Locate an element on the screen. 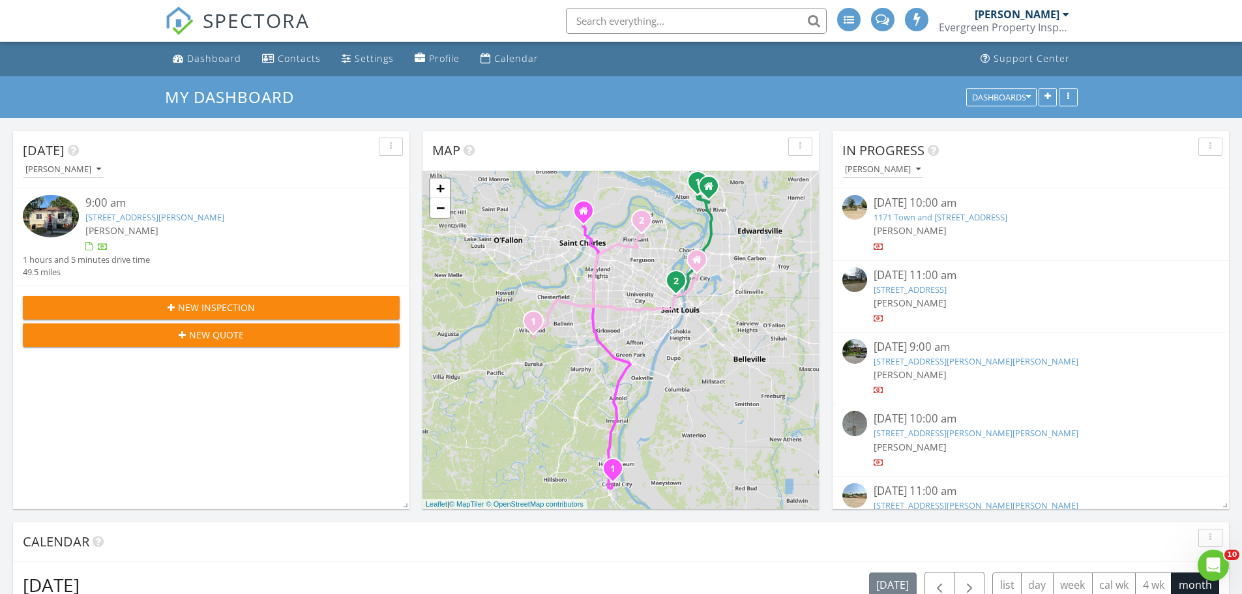  div: 1 hours and 5 minutes drive time is located at coordinates (86, 259).